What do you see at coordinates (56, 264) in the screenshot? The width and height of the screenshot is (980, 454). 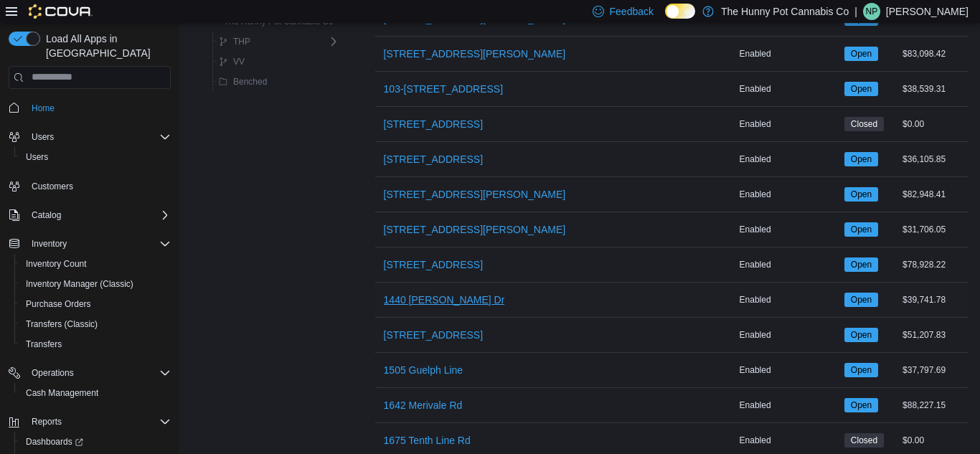 I see `a: Inventory Count` at bounding box center [56, 264].